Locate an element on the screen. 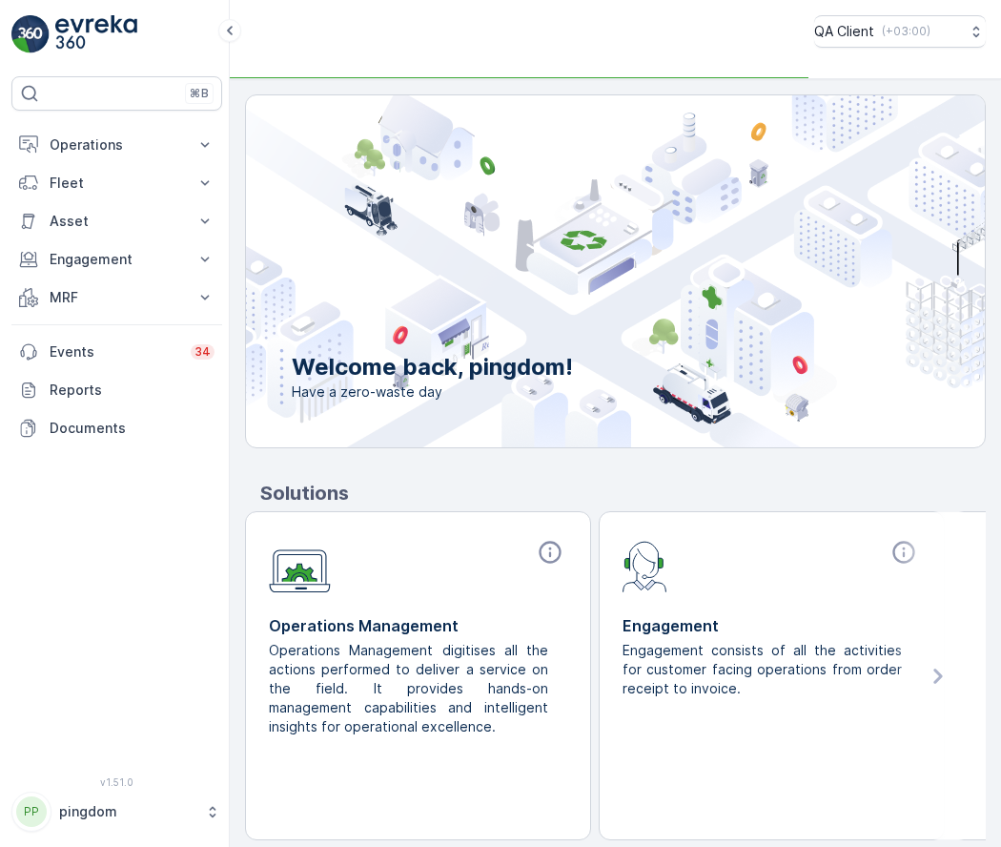 The height and width of the screenshot is (847, 1001). p: Welcome back, pingdom! is located at coordinates (432, 367).